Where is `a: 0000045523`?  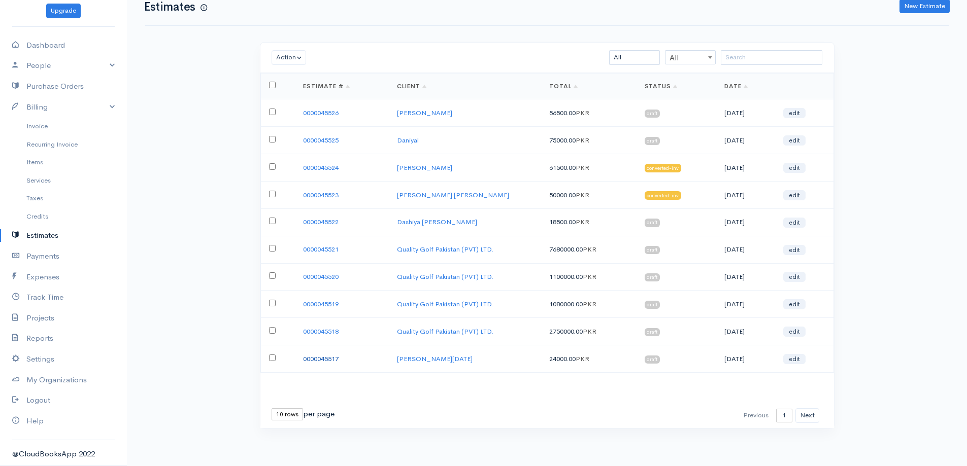 a: 0000045523 is located at coordinates (321, 195).